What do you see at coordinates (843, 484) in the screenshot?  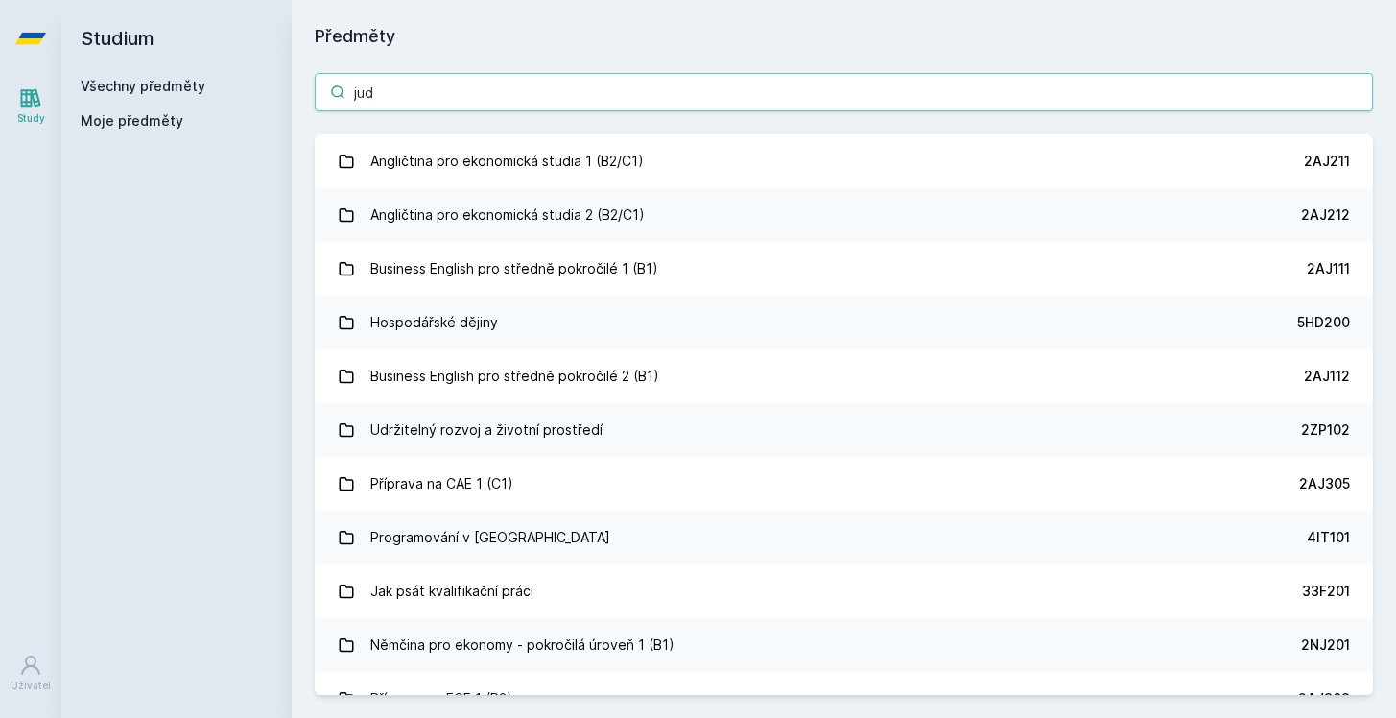 I see `a: Příprava na CAE 1 (C1) 2AJ305` at bounding box center [843, 484].